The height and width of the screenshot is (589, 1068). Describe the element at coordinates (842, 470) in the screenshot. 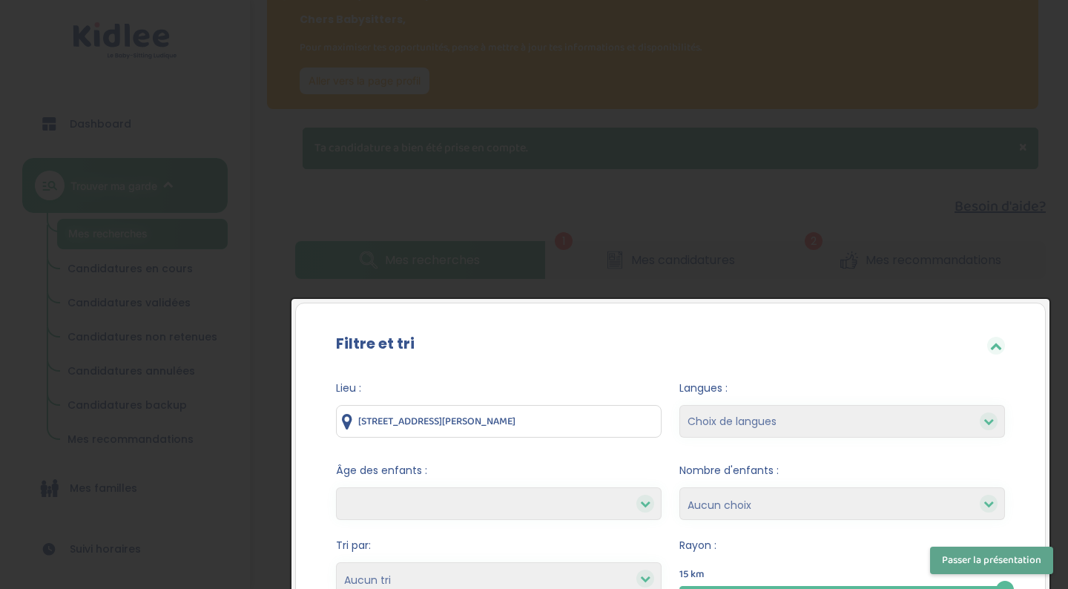

I see `span: Nombre d'enfants :` at that location.